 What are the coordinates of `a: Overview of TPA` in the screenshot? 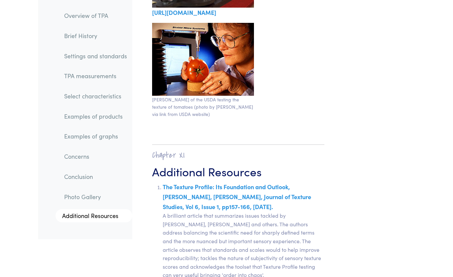 It's located at (96, 16).